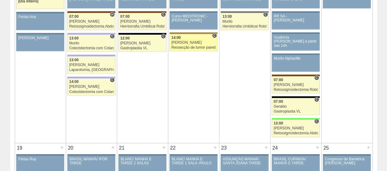  I want to click on a: C 07:00 Geraldo Gastroplastia VL, so click(295, 107).